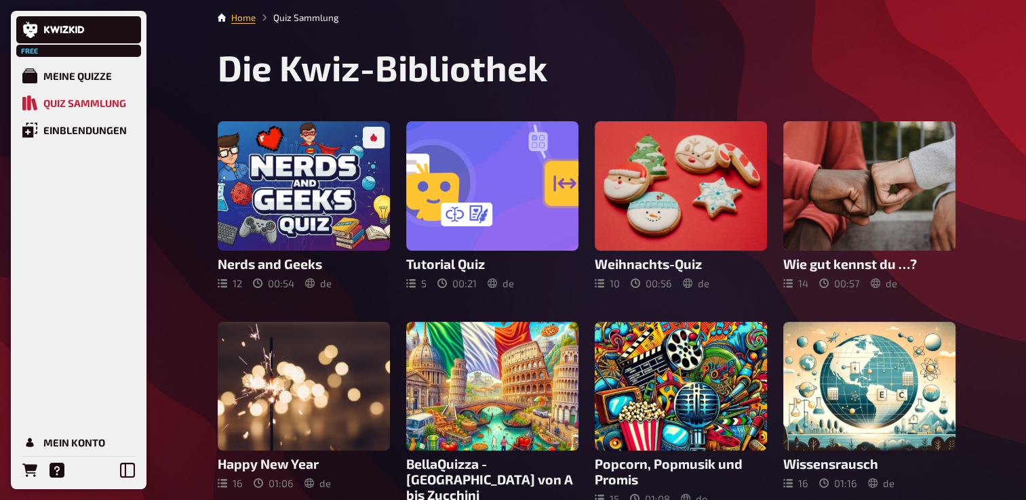 The height and width of the screenshot is (500, 1026). I want to click on div: 00 : 57, so click(839, 283).